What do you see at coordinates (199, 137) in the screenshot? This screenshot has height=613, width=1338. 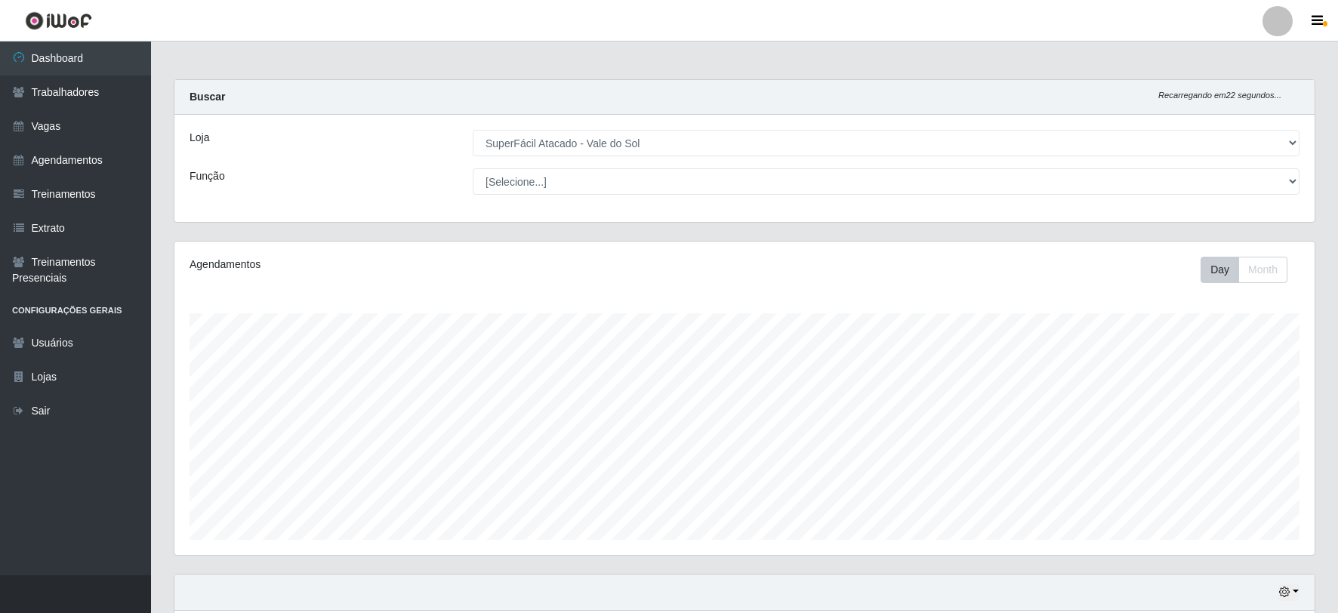 I see `label: Loja` at bounding box center [199, 137].